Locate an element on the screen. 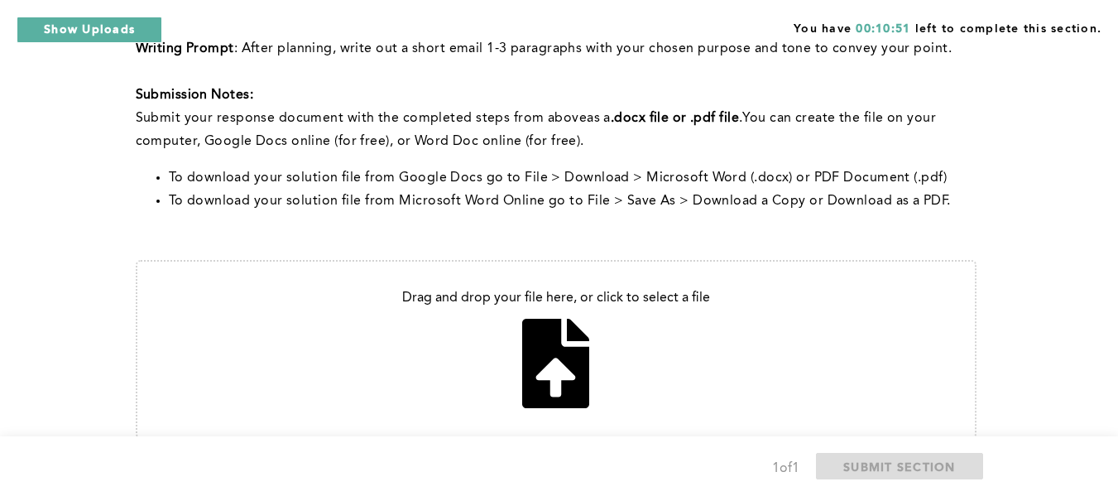  li: To download your solution file from Google Docs go to File > Download > Microsoft Word (.docx) or... is located at coordinates (573, 178).